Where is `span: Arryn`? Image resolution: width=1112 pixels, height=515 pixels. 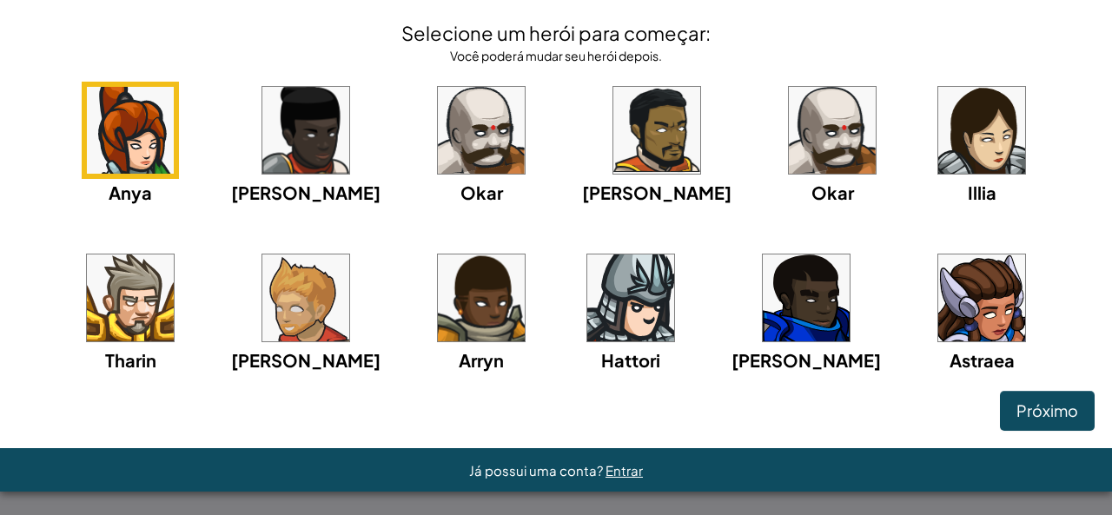
span: Arryn is located at coordinates (481, 360).